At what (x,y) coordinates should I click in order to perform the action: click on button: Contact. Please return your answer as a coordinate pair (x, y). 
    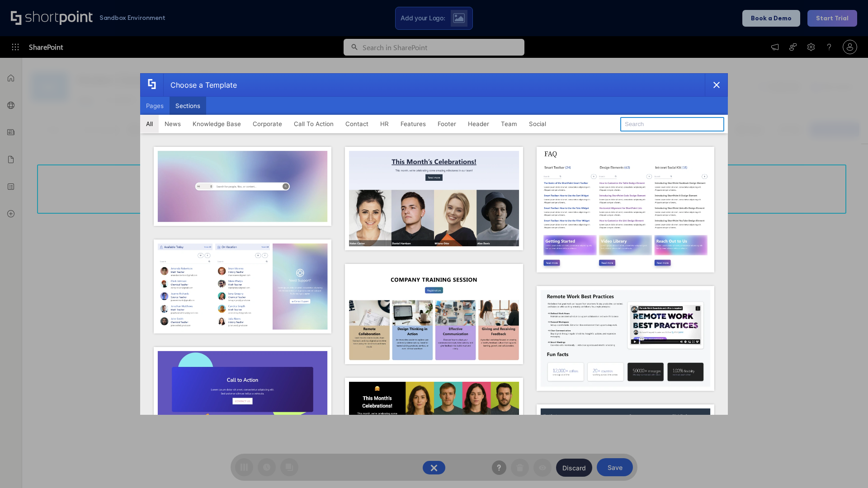
    Looking at the image, I should click on (357, 124).